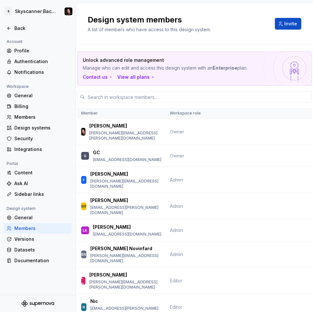  What do you see at coordinates (38, 194) in the screenshot?
I see `a: Sidebar links` at bounding box center [38, 194].